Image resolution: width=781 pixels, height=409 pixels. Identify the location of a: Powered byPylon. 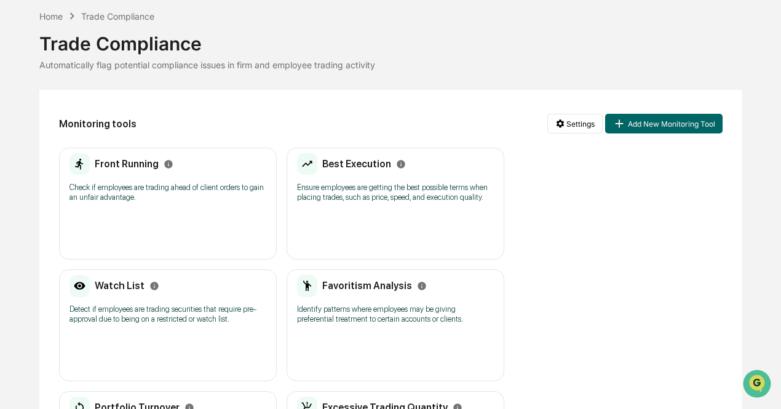
(117, 309).